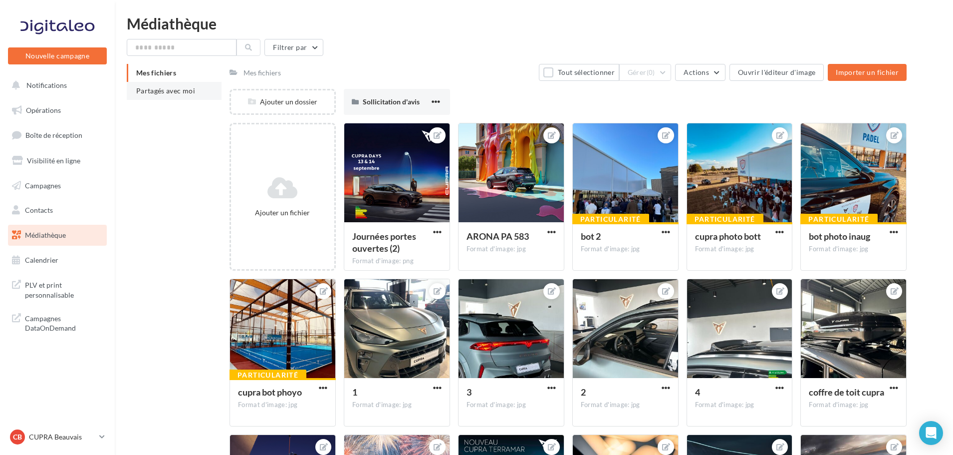 Image resolution: width=953 pixels, height=455 pixels. What do you see at coordinates (534, 23) in the screenshot?
I see `div: Médiathèque` at bounding box center [534, 23].